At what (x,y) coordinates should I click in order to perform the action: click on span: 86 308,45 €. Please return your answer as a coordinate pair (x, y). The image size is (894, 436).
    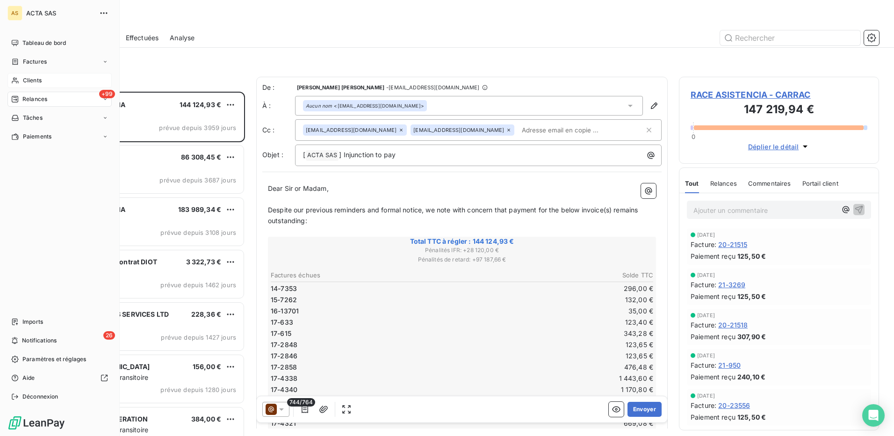
    Looking at the image, I should click on (201, 157).